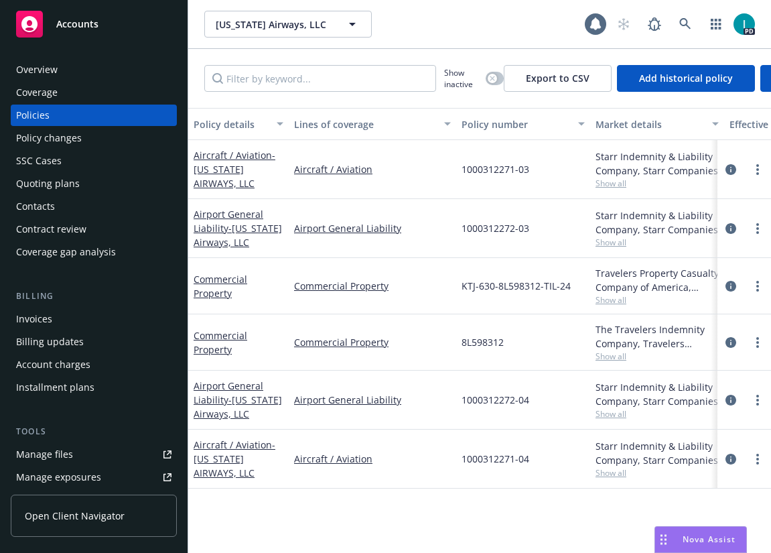 The width and height of the screenshot is (771, 553). I want to click on button: Add historical policy, so click(686, 78).